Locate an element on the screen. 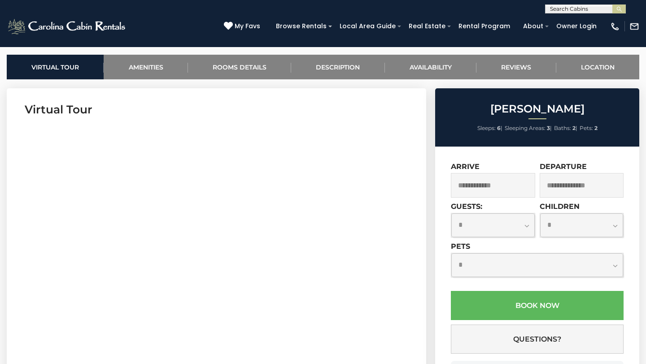  label: Pets is located at coordinates (460, 246).